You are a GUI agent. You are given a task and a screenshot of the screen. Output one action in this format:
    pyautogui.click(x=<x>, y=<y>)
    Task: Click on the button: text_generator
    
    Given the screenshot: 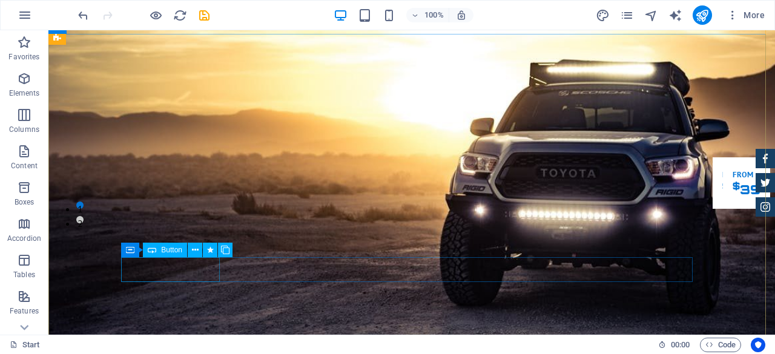 What is the action you would take?
    pyautogui.click(x=676, y=15)
    